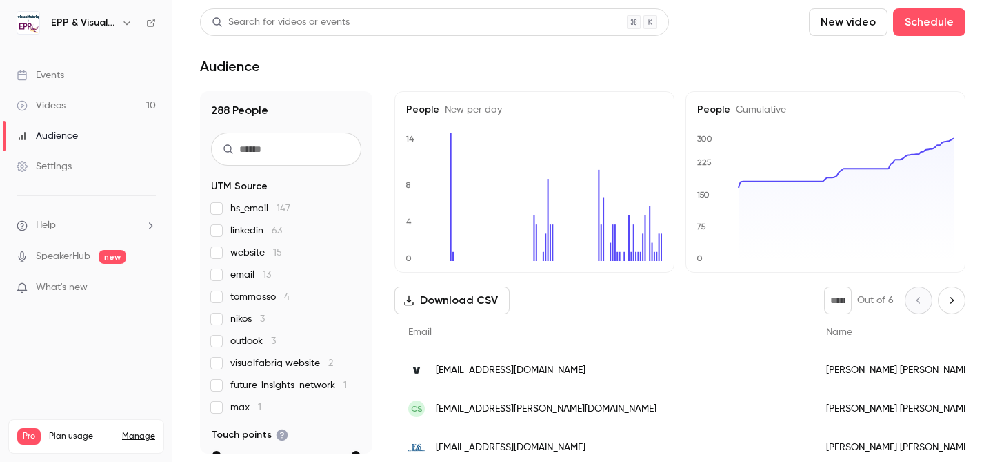 This screenshot has width=993, height=462. What do you see at coordinates (758, 110) in the screenshot?
I see `span: Cumulative` at bounding box center [758, 110].